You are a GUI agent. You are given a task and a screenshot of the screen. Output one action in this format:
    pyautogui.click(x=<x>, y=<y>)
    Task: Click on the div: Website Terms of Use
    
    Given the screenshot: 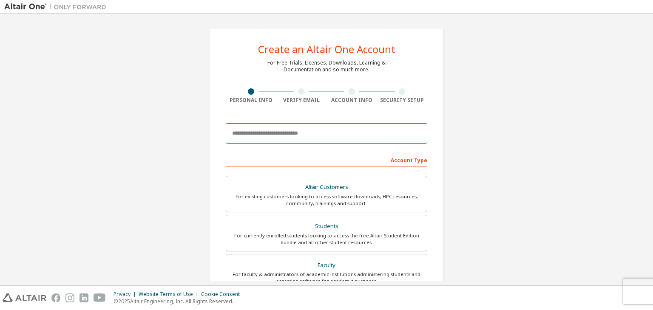 What is the action you would take?
    pyautogui.click(x=170, y=295)
    